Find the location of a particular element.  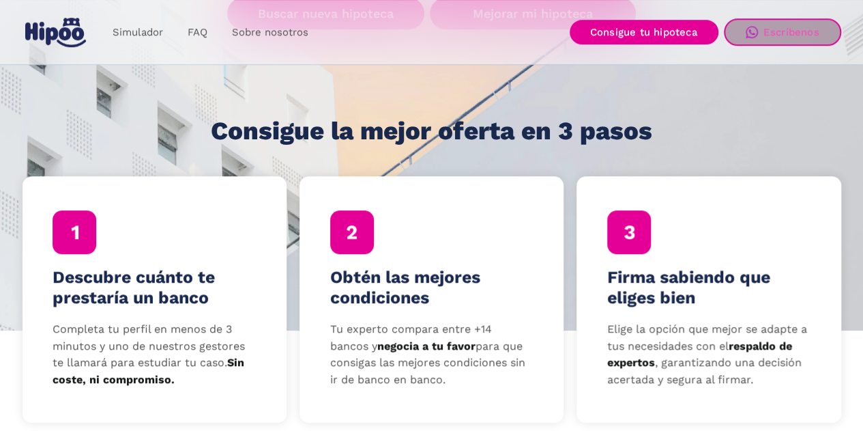

p: Completa tu perfil en menos de 3 minutos y uno de nuestros gestores te llamará para estudiar tu c... is located at coordinates (154, 354).